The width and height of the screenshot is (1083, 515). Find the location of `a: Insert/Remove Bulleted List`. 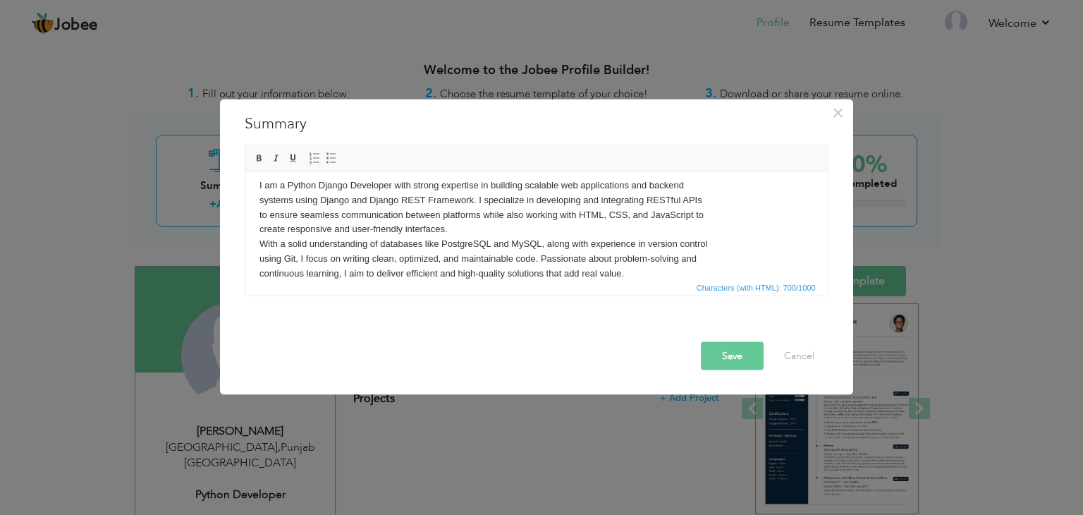

a: Insert/Remove Bulleted List is located at coordinates (331, 159).